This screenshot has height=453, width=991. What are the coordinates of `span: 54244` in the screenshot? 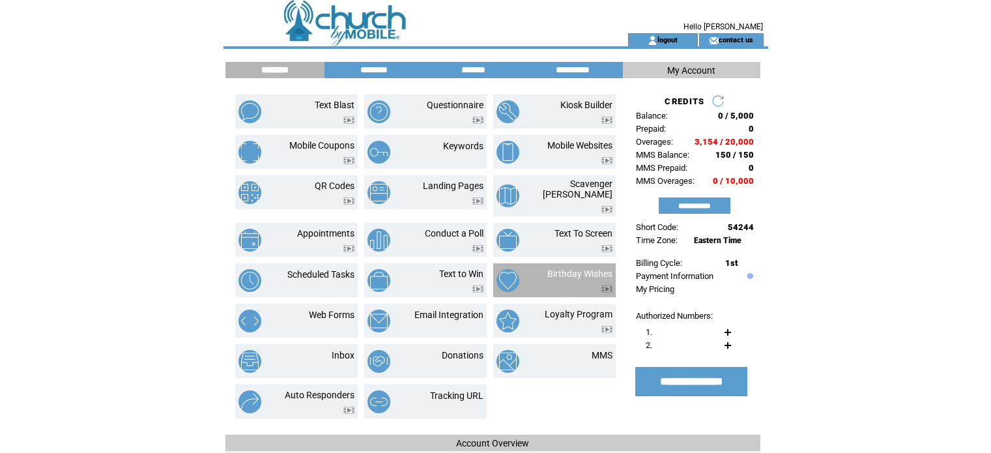 It's located at (741, 227).